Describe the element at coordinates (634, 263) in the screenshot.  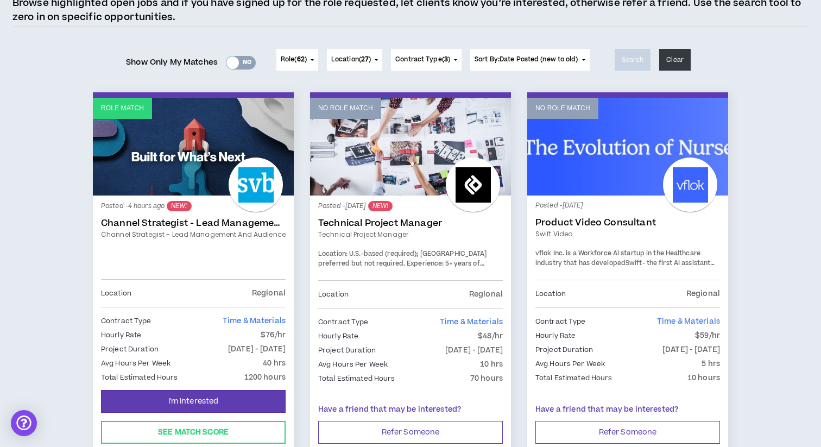
I see `a: Swift` at that location.